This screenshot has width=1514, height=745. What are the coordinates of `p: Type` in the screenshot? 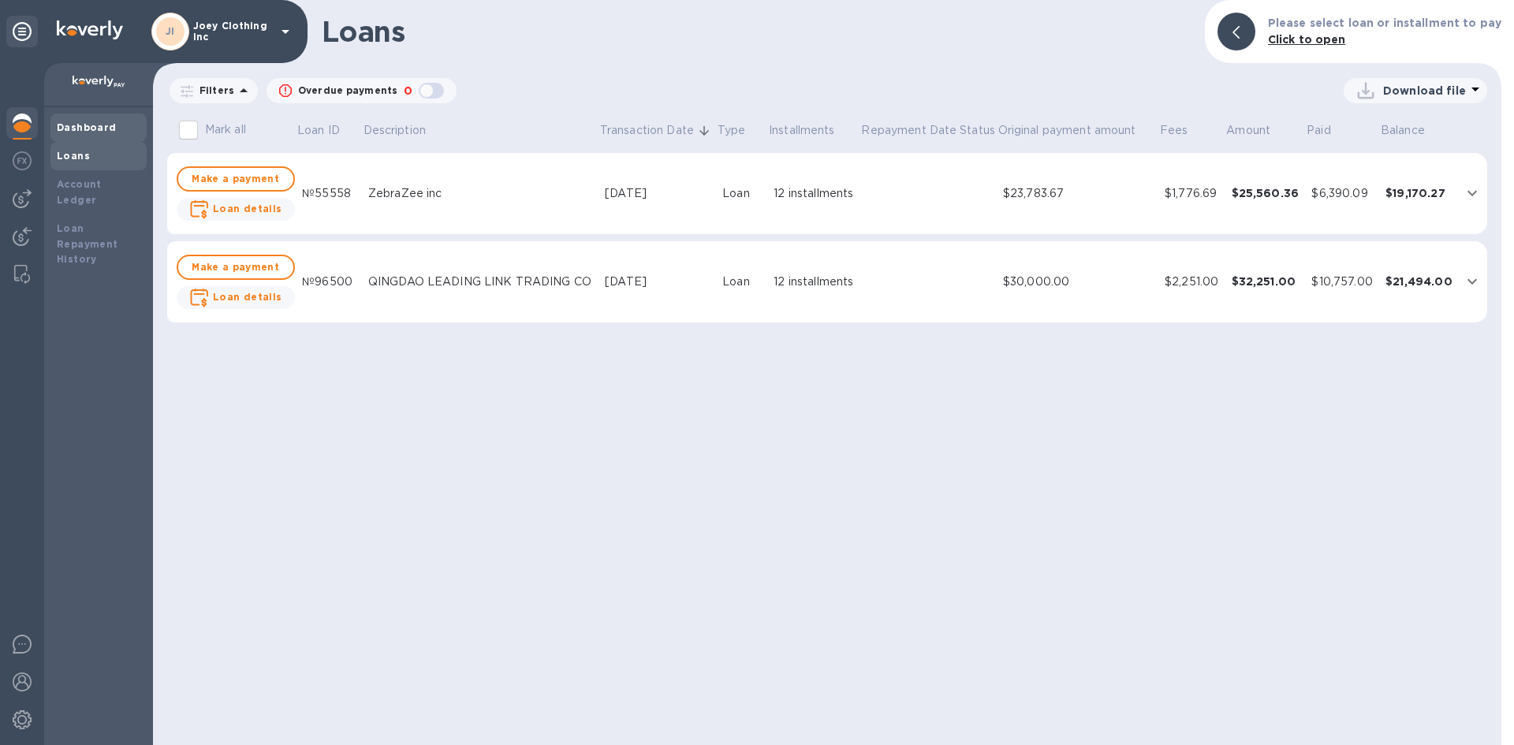 It's located at (732, 130).